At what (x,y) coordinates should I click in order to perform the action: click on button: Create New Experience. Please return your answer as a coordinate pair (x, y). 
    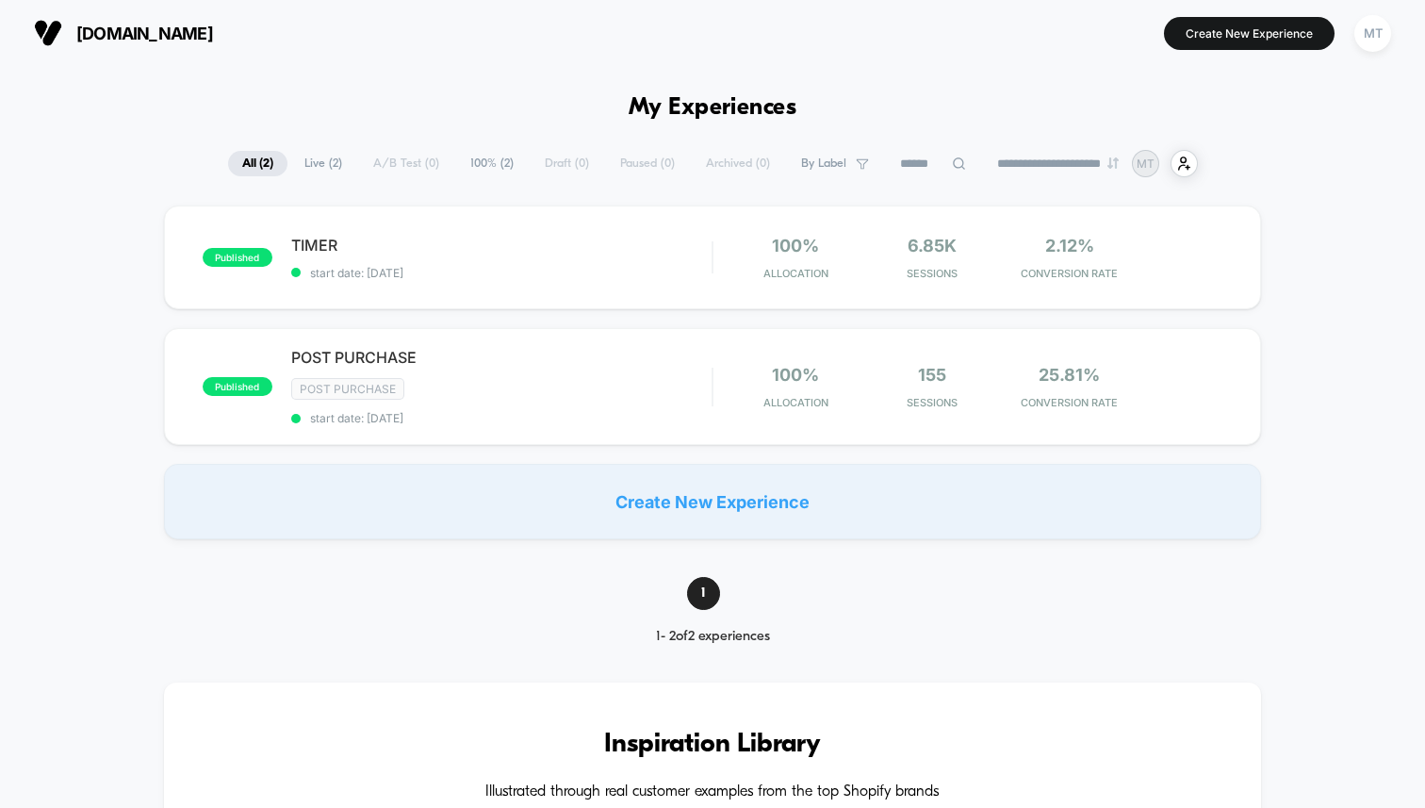
    Looking at the image, I should click on (1249, 33).